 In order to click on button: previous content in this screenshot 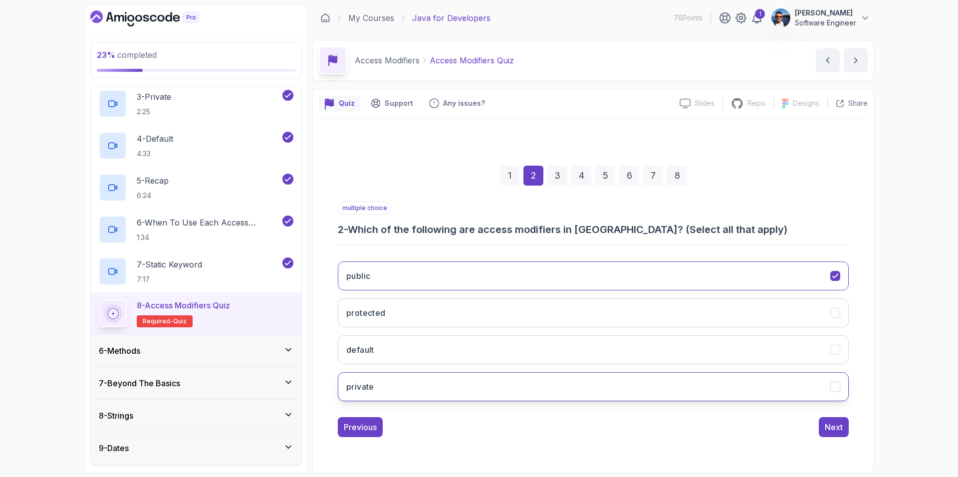, I will do `click(828, 60)`.